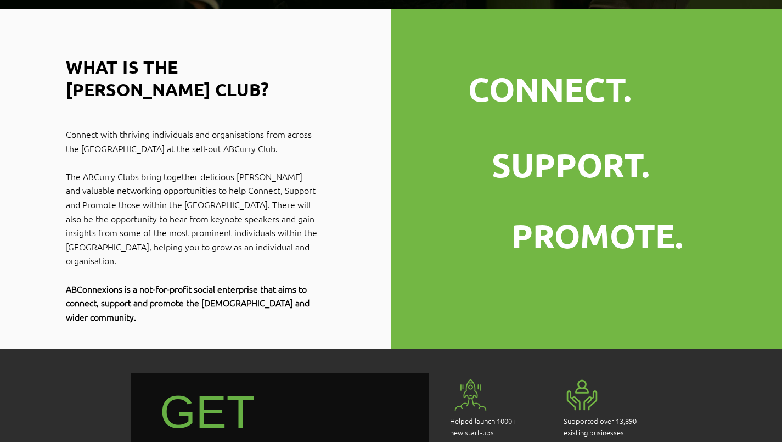  Describe the element at coordinates (582, 395) in the screenshot. I see `img: support.png` at that location.